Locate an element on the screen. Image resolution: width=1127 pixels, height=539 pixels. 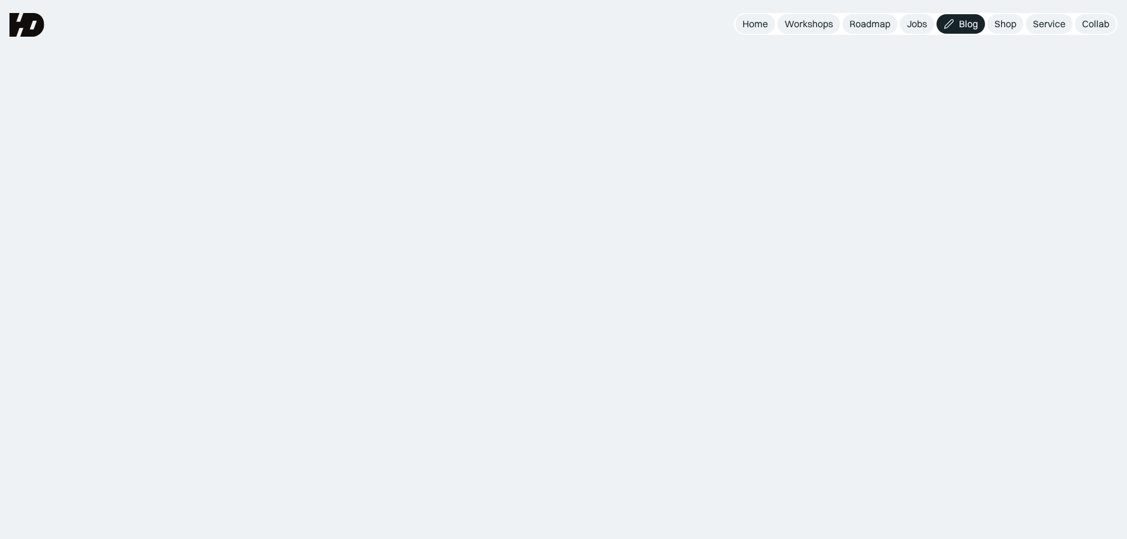
div: Roadmap is located at coordinates (870, 24).